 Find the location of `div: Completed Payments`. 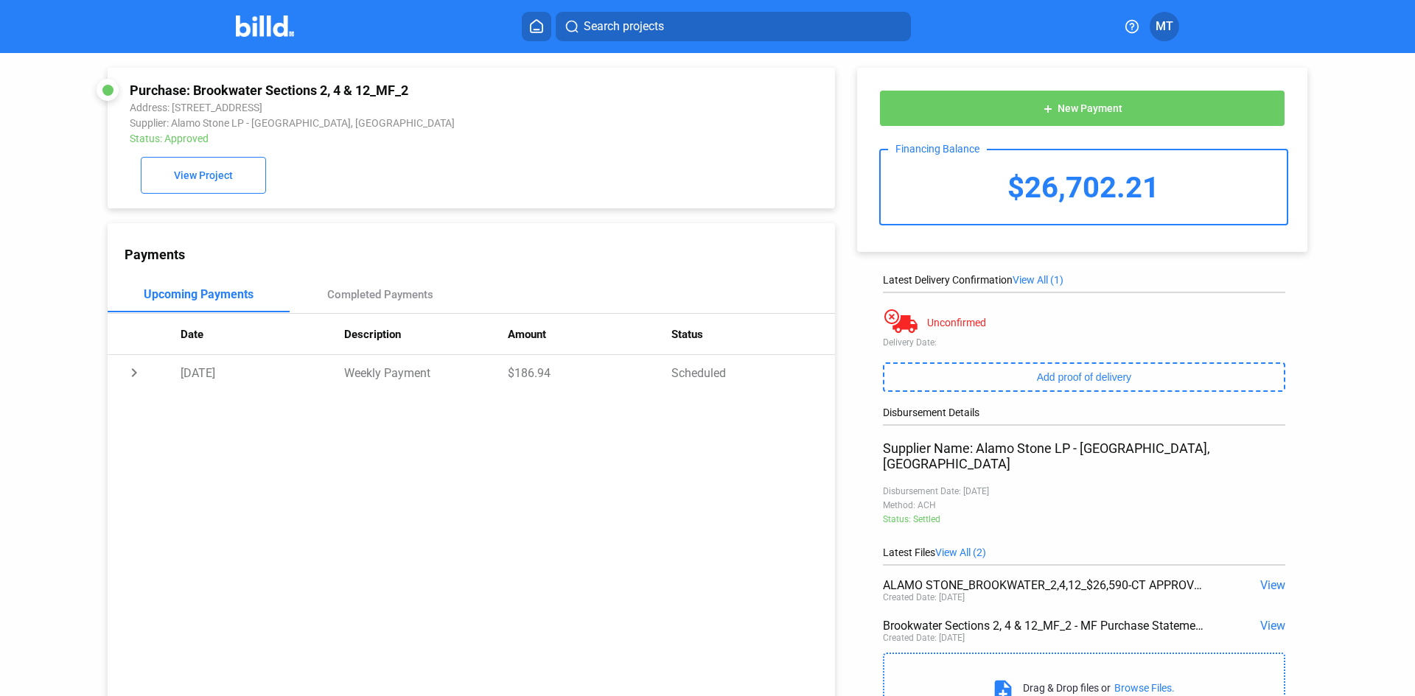

div: Completed Payments is located at coordinates (380, 295).